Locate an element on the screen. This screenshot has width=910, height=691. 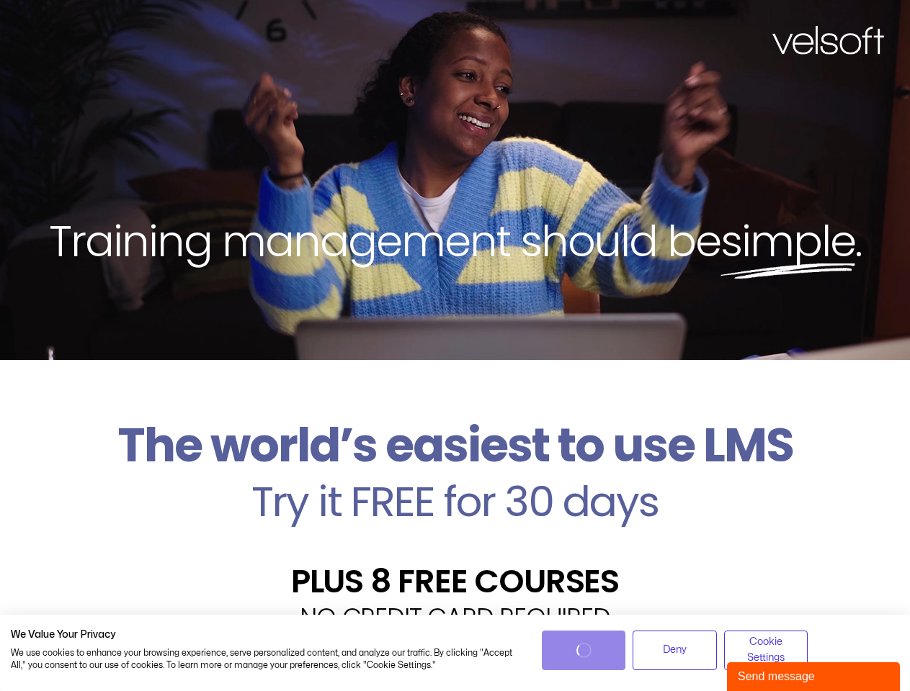
div: Send message is located at coordinates (86, 17).